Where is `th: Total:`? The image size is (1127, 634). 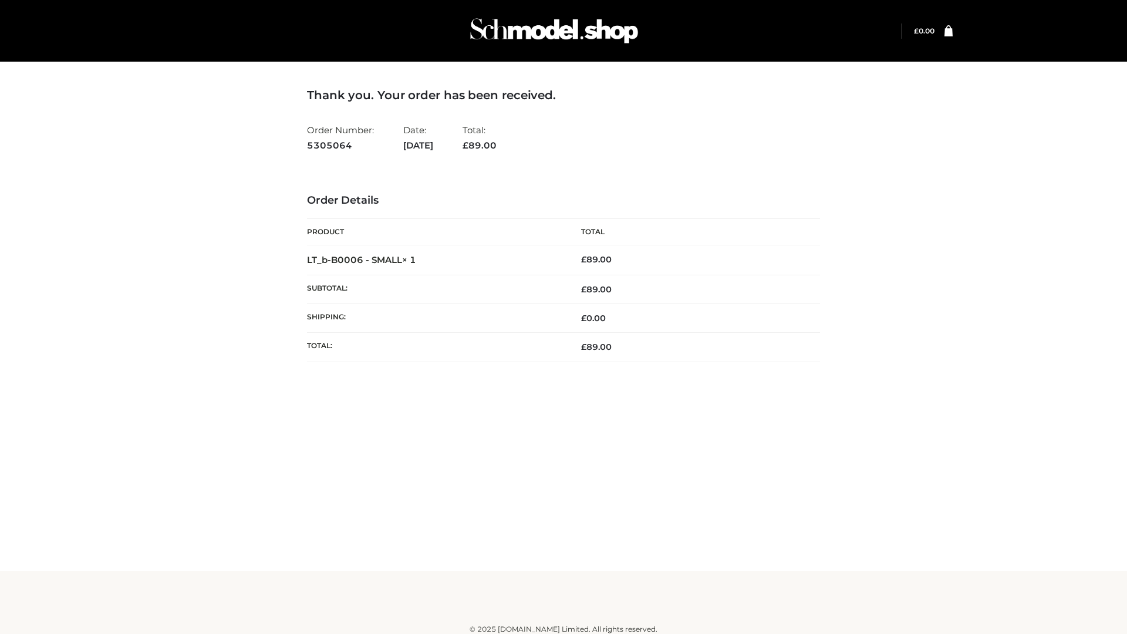 th: Total: is located at coordinates (435, 347).